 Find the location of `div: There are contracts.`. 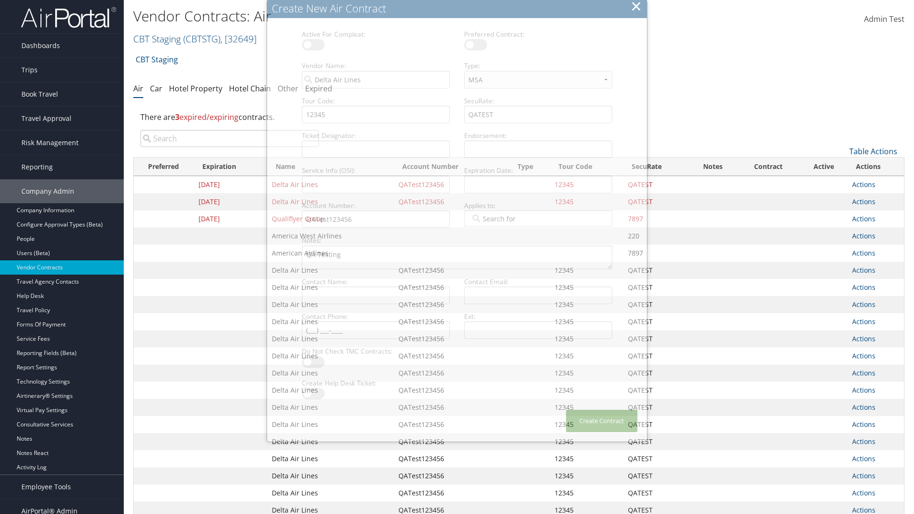

div: There are contracts. is located at coordinates (519, 117).